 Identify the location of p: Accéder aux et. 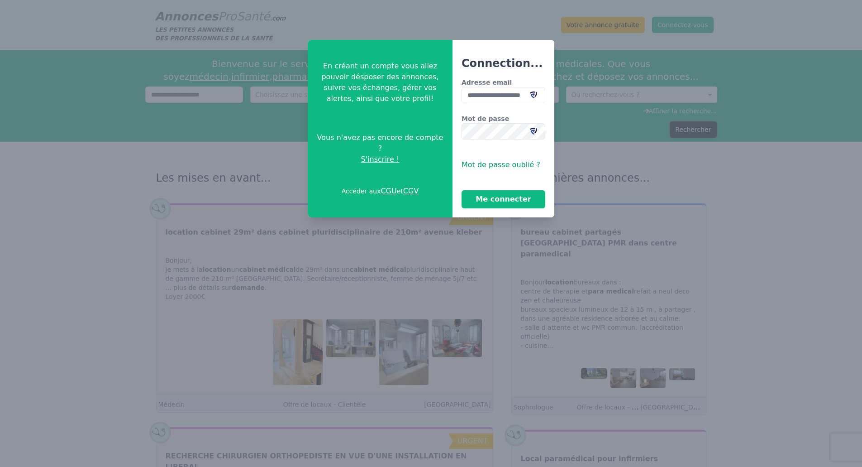
(380, 191).